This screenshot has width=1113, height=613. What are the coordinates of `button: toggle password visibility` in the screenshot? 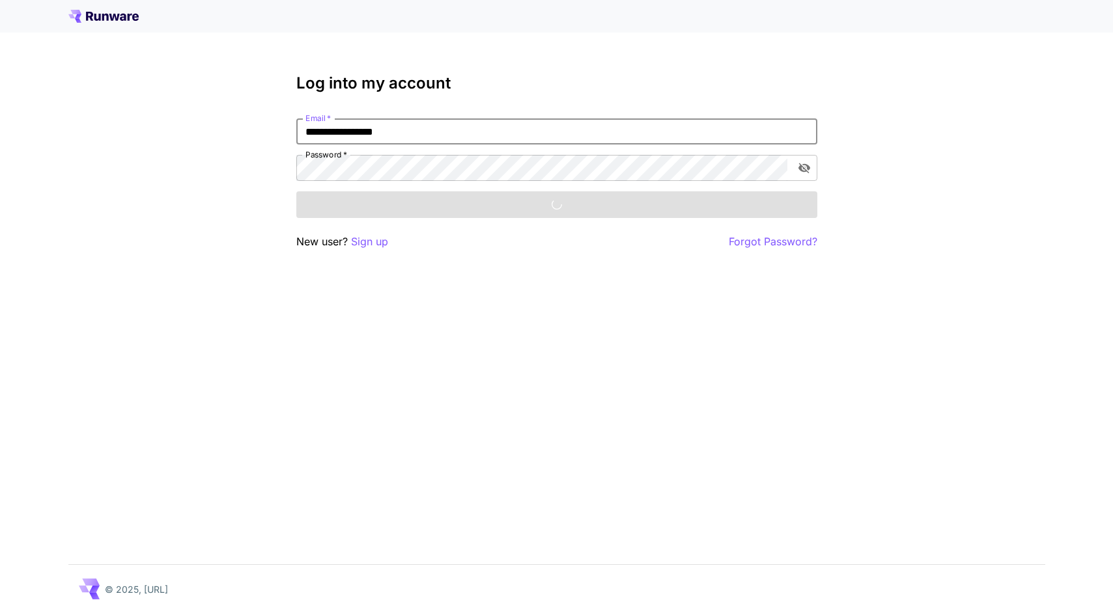 It's located at (804, 168).